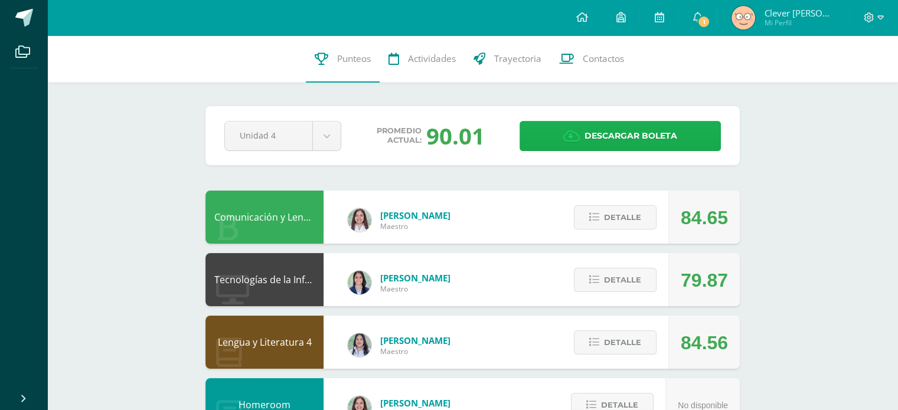  Describe the element at coordinates (283, 136) in the screenshot. I see `a: Unidad 4` at that location.